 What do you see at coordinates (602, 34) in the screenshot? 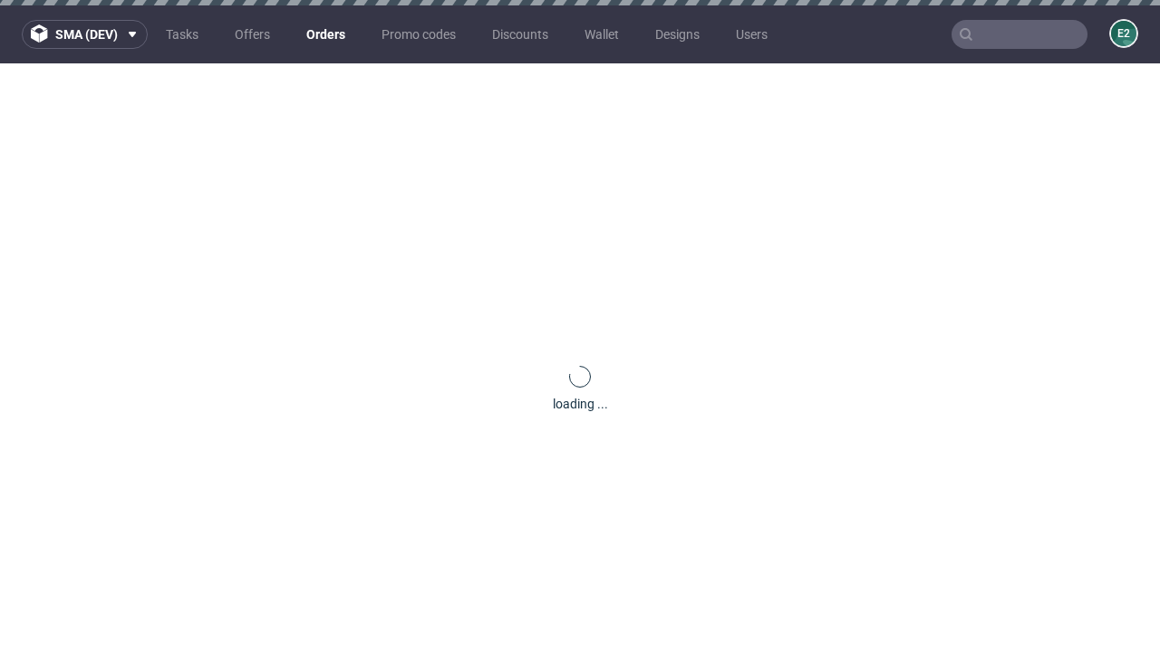
I see `a: Wallet` at bounding box center [602, 34].